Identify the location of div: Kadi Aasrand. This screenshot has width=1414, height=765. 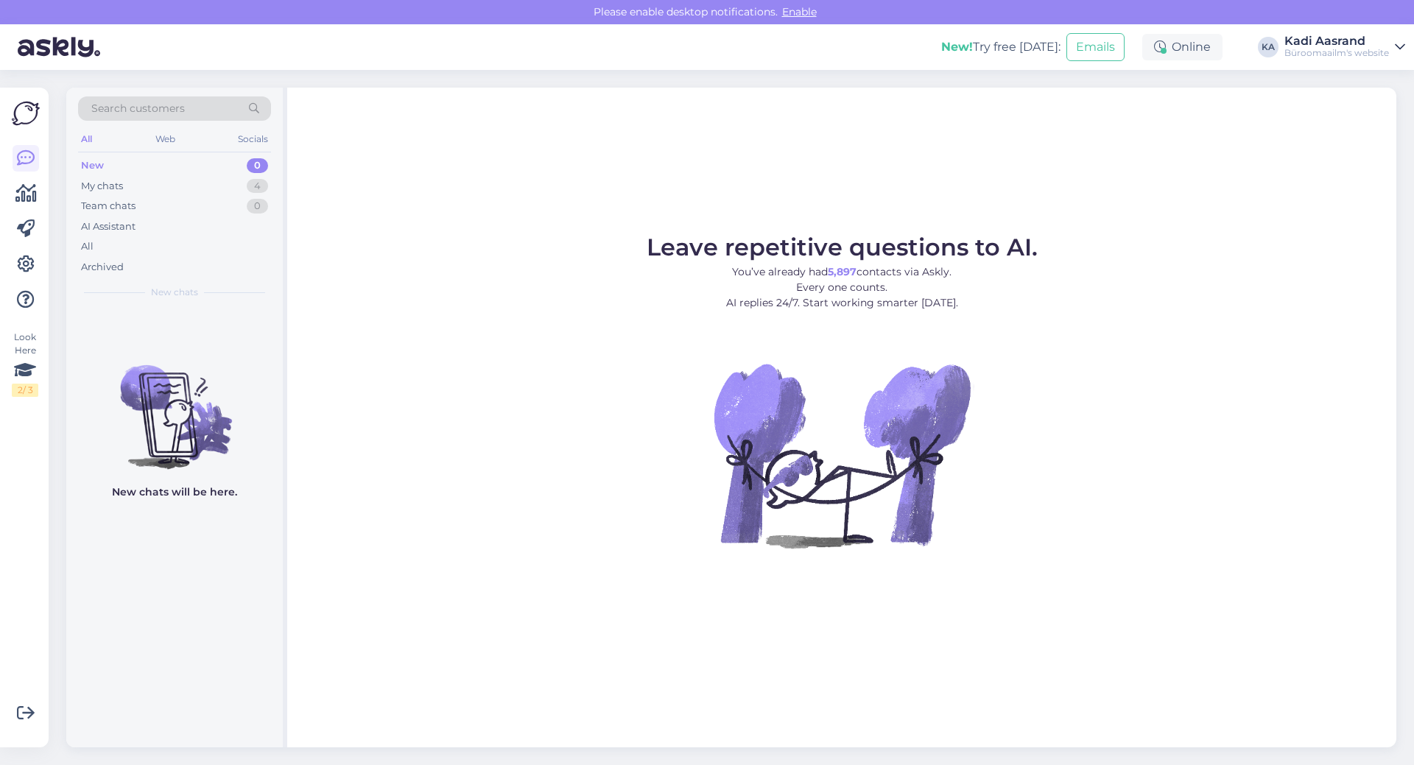
(1337, 41).